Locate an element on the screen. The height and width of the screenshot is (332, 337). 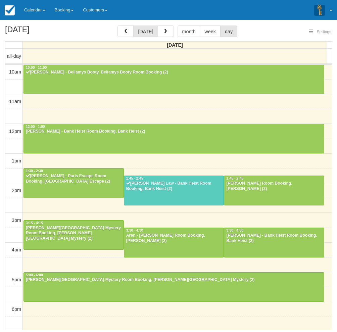
span: 1:30 - 2:30 is located at coordinates (34, 171).